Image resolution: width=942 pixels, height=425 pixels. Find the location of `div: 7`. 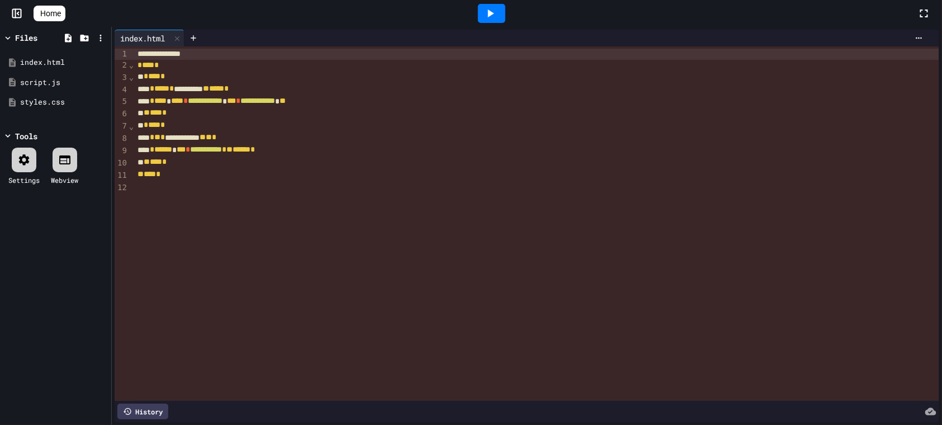

div: 7 is located at coordinates (121, 127).